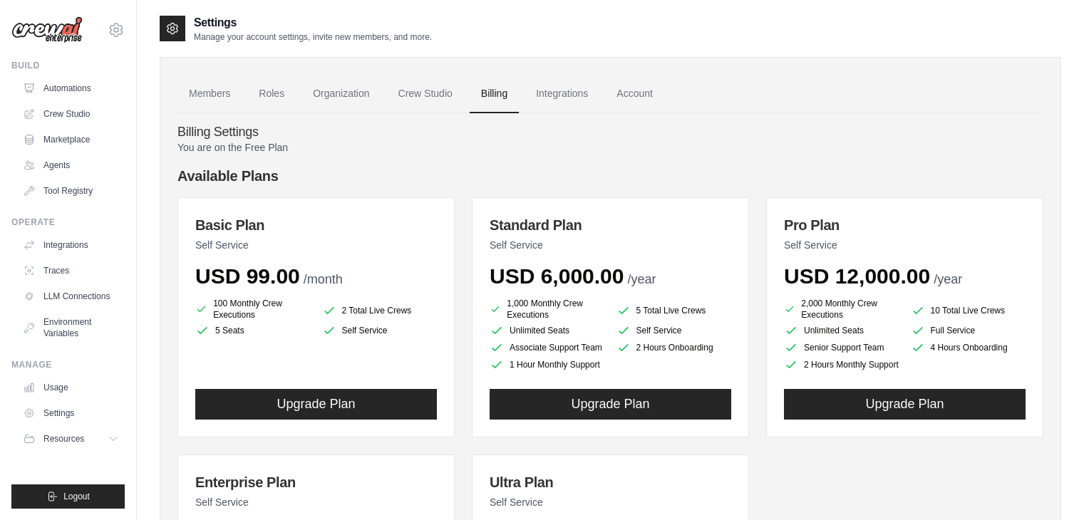 This screenshot has width=1084, height=520. What do you see at coordinates (610, 483) in the screenshot?
I see `h3: Ultra Plan` at bounding box center [610, 483].